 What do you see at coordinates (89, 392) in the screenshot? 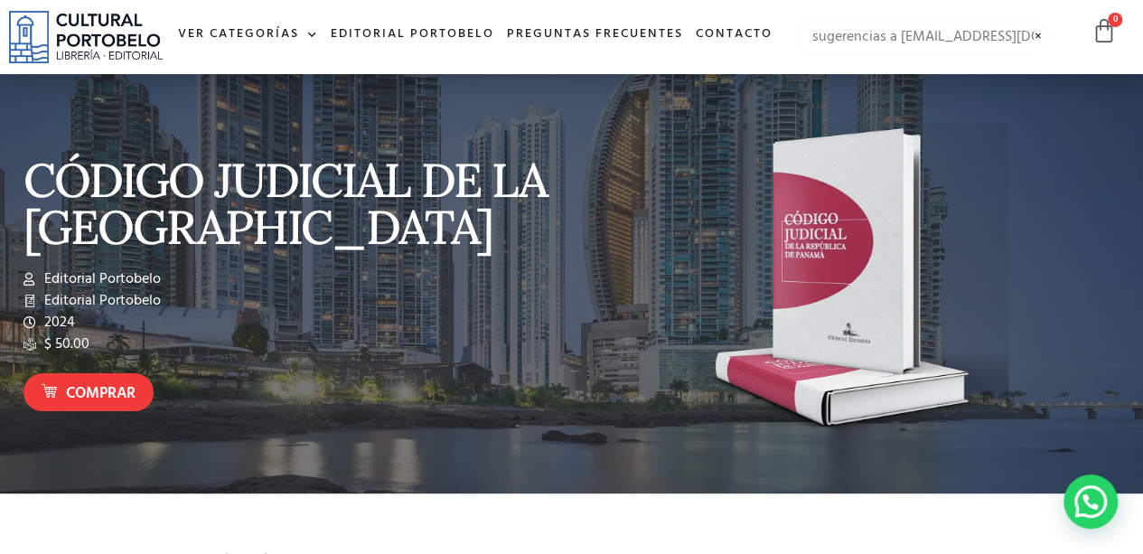
I see `a: Comprar` at bounding box center [89, 392].